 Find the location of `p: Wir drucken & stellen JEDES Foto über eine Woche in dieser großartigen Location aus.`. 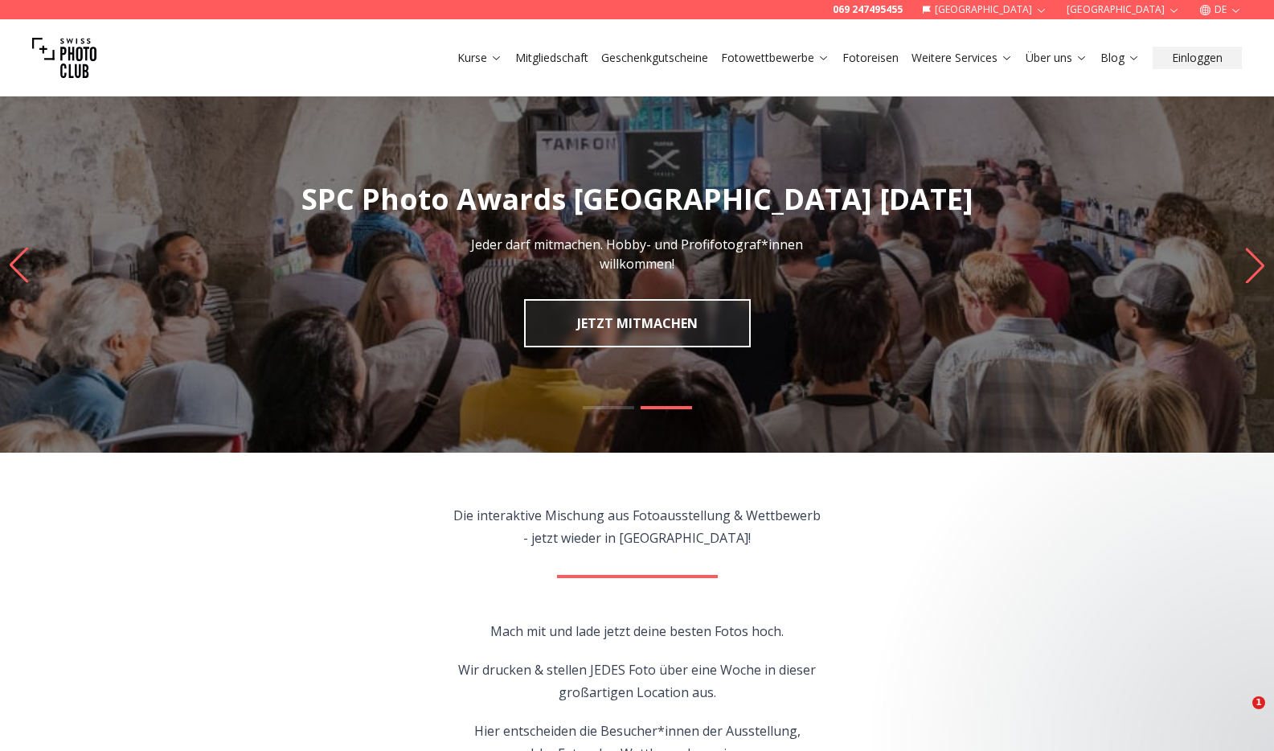

p: Wir drucken & stellen JEDES Foto über eine Woche in dieser großartigen Location aus. is located at coordinates (636, 681).